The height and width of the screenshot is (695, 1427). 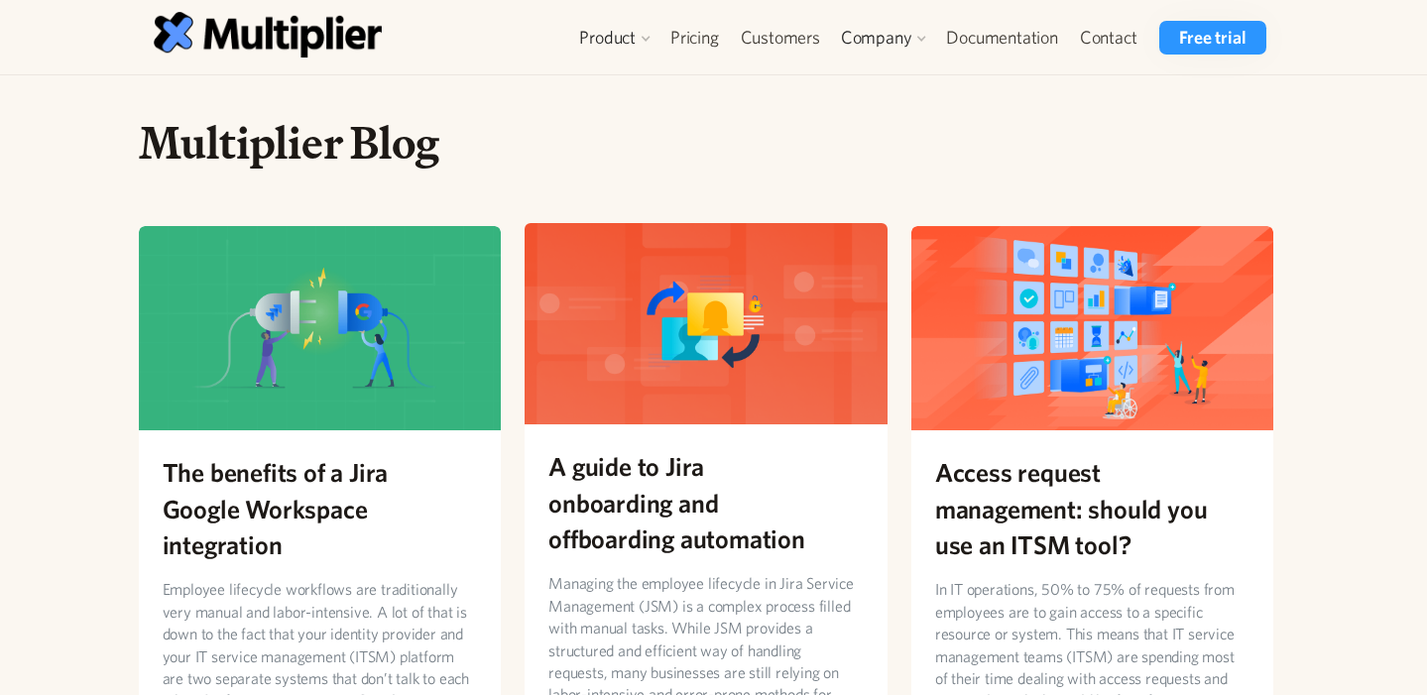 What do you see at coordinates (1109, 38) in the screenshot?
I see `a: Contact` at bounding box center [1109, 38].